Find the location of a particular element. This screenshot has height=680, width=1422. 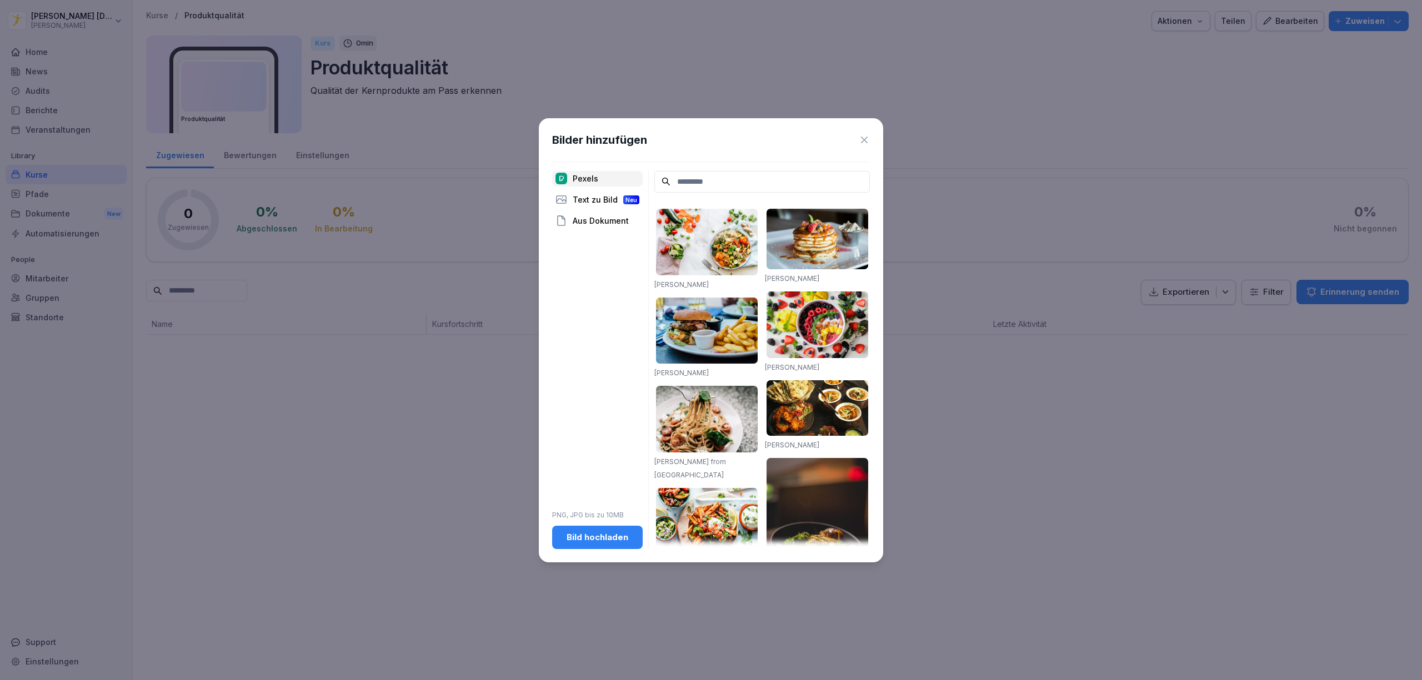

img: pexels-photo-376464.jpeg is located at coordinates (817, 239).